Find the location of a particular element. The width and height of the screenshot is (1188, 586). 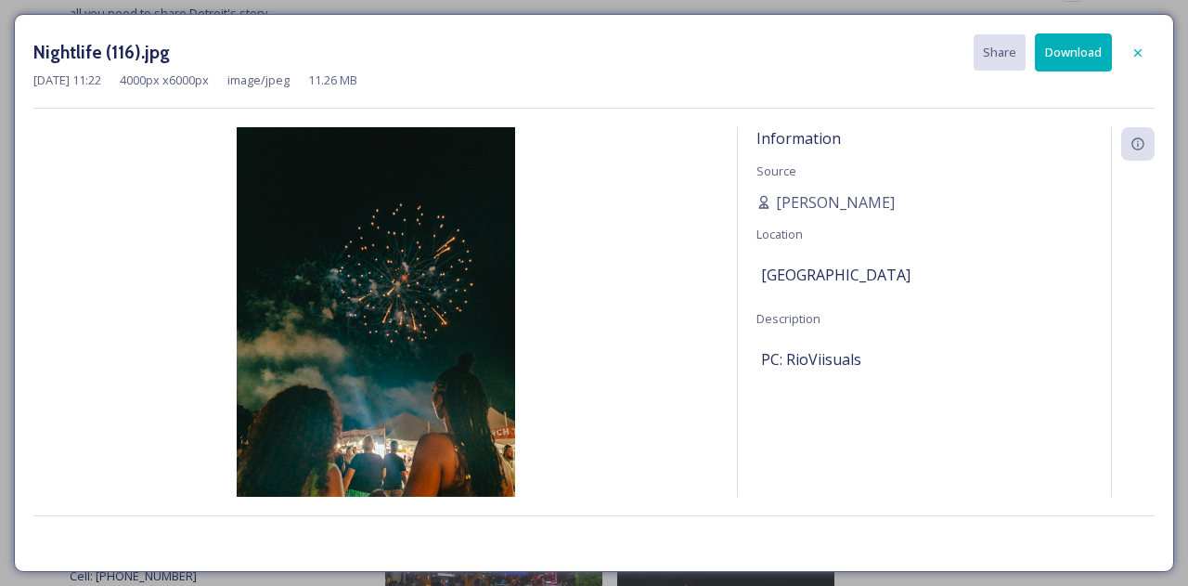

span: 4000 px x 6000 px is located at coordinates (164, 80).